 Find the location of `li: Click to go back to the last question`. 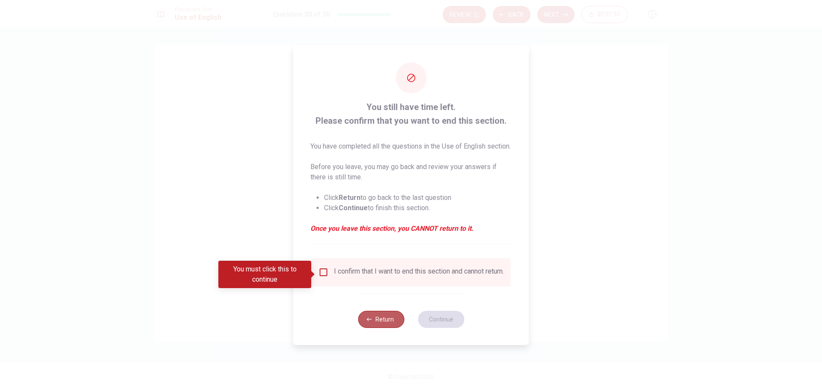

li: Click to go back to the last question is located at coordinates (418, 198).